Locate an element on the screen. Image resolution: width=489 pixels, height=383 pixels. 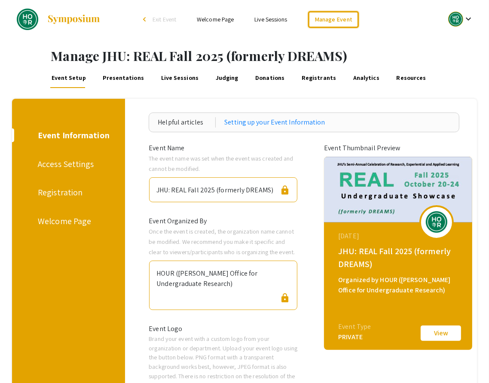
div: arrow_back_ios is located at coordinates (146, 19).